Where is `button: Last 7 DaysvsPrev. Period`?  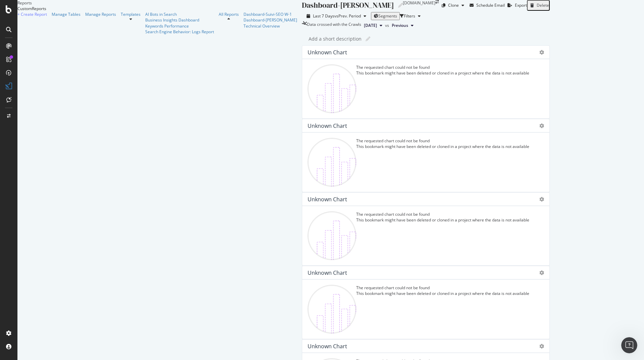
button: Last 7 DaysvsPrev. Period is located at coordinates (336, 16).